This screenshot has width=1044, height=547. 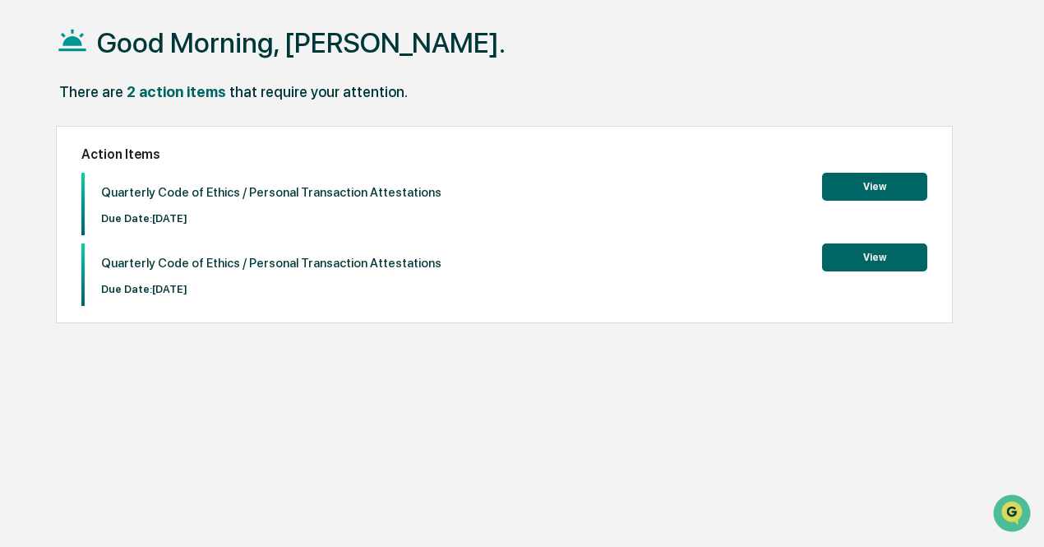 I want to click on p: How can we help?, so click(x=158, y=47).